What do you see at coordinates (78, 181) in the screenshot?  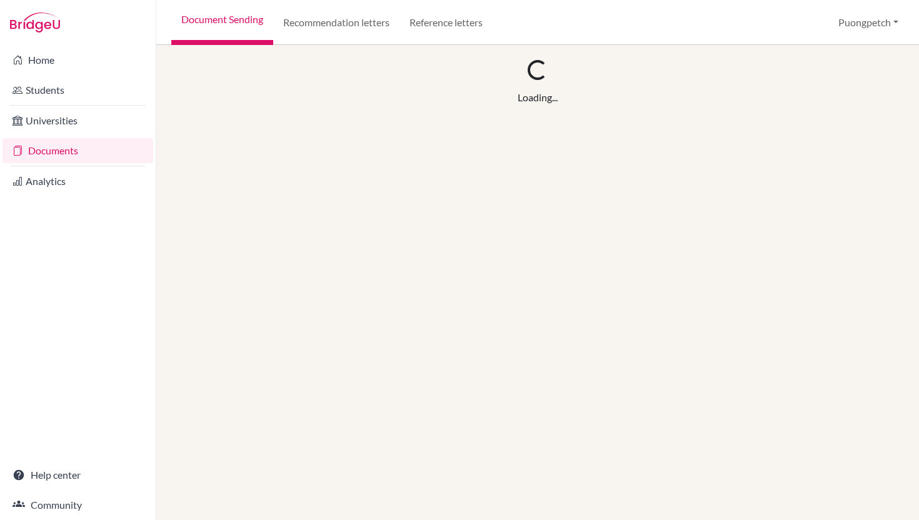 I see `a: Analytics` at bounding box center [78, 181].